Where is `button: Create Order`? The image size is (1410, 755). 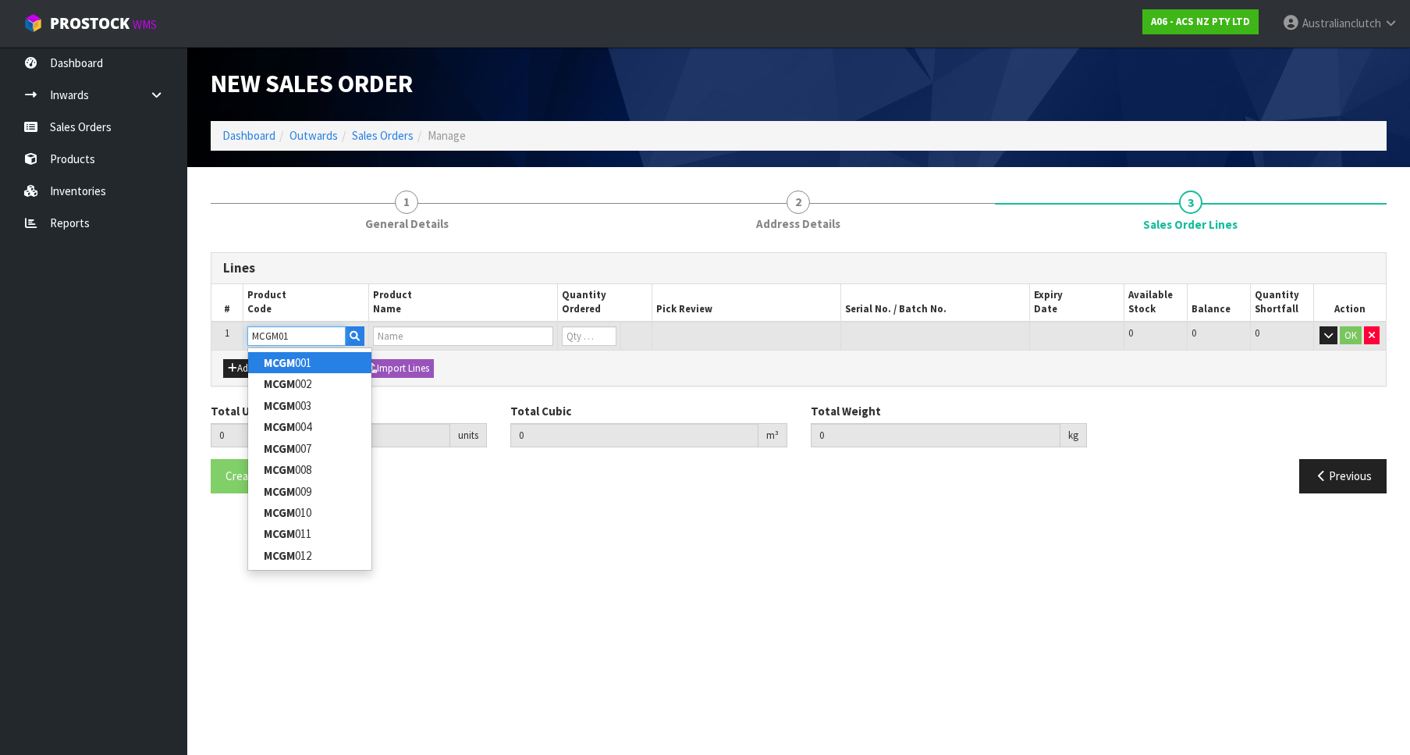
button: Create Order is located at coordinates (258, 475).